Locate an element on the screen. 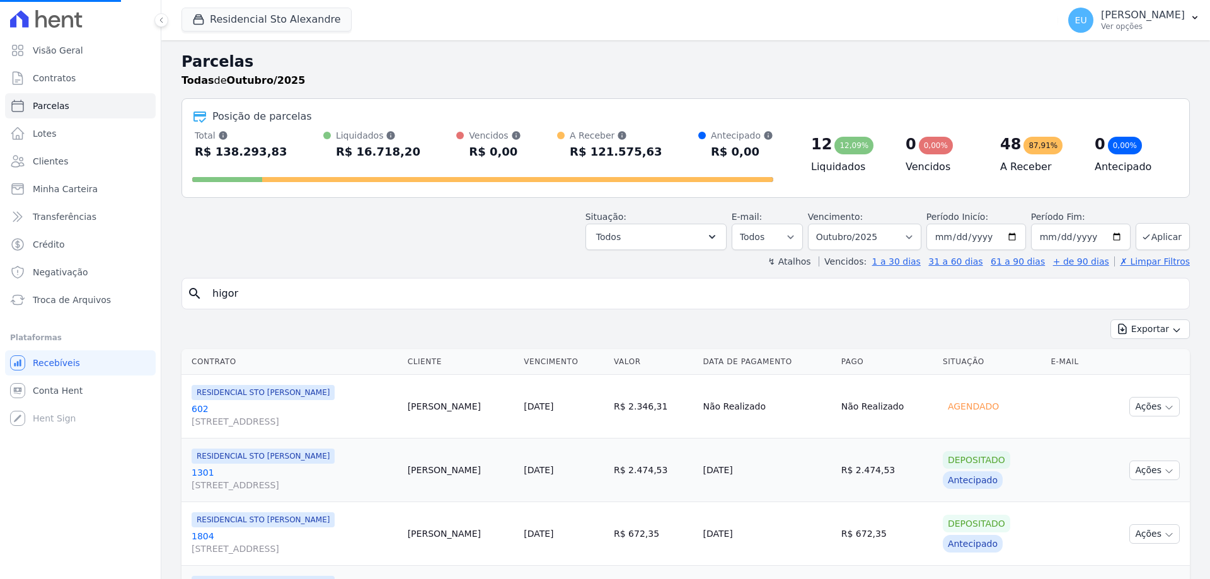 This screenshot has height=579, width=1210. a: 61 a 90 dias is located at coordinates (1018, 262).